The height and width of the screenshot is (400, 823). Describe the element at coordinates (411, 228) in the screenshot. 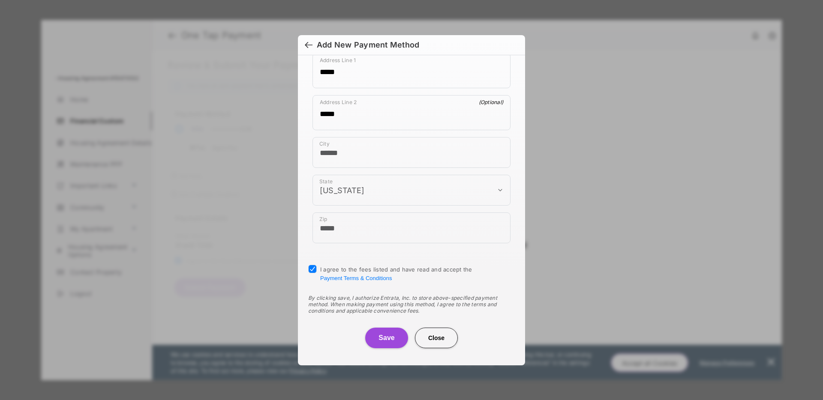

I see `div: payment_method_screening[postal_addresses][postalCode]` at that location.